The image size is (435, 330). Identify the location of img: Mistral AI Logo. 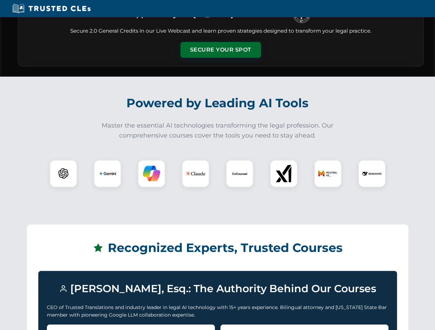
(328, 174).